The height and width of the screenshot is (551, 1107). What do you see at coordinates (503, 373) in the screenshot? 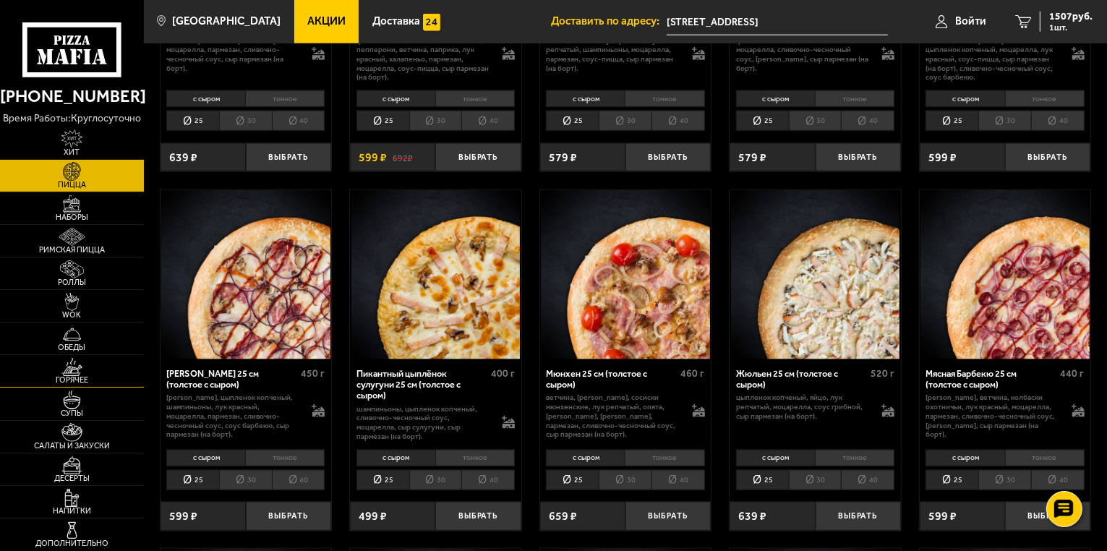
I see `span: 400 г` at bounding box center [503, 373].